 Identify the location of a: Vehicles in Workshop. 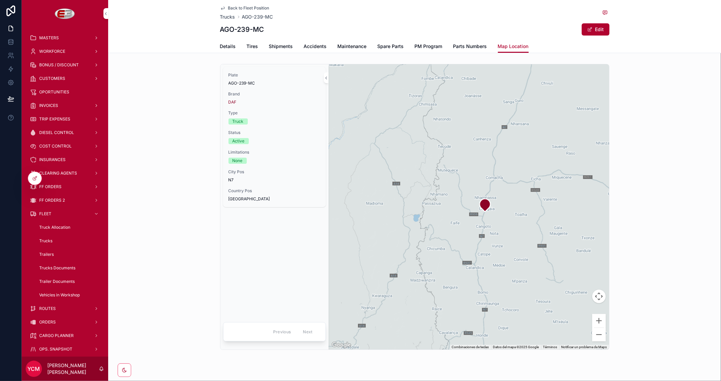
(69, 295).